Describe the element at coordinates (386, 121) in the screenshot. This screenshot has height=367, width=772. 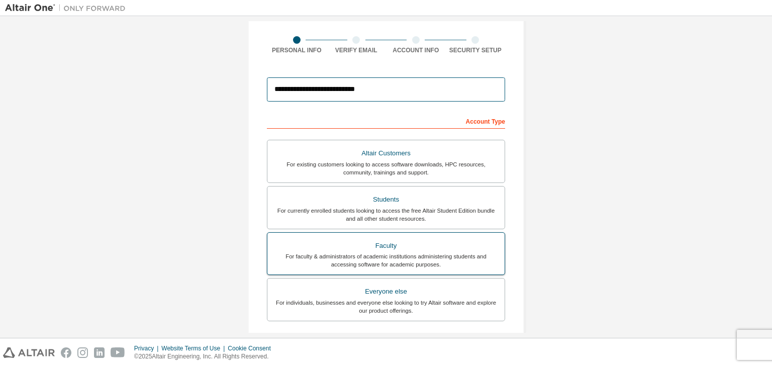
I see `div: Account Type` at that location.